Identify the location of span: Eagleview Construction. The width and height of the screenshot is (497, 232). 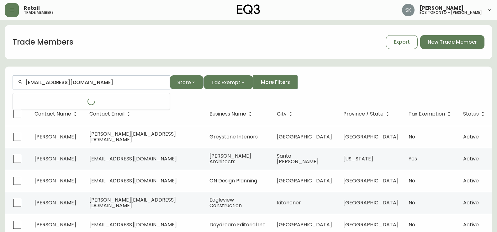
(225, 202).